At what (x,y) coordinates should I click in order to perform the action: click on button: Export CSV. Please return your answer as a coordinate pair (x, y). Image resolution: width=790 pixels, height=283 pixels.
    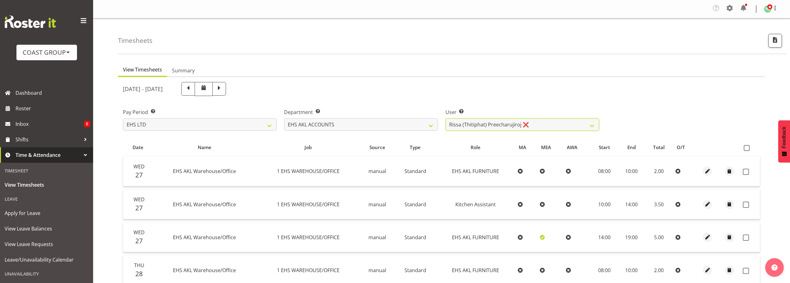
    Looking at the image, I should click on (775, 41).